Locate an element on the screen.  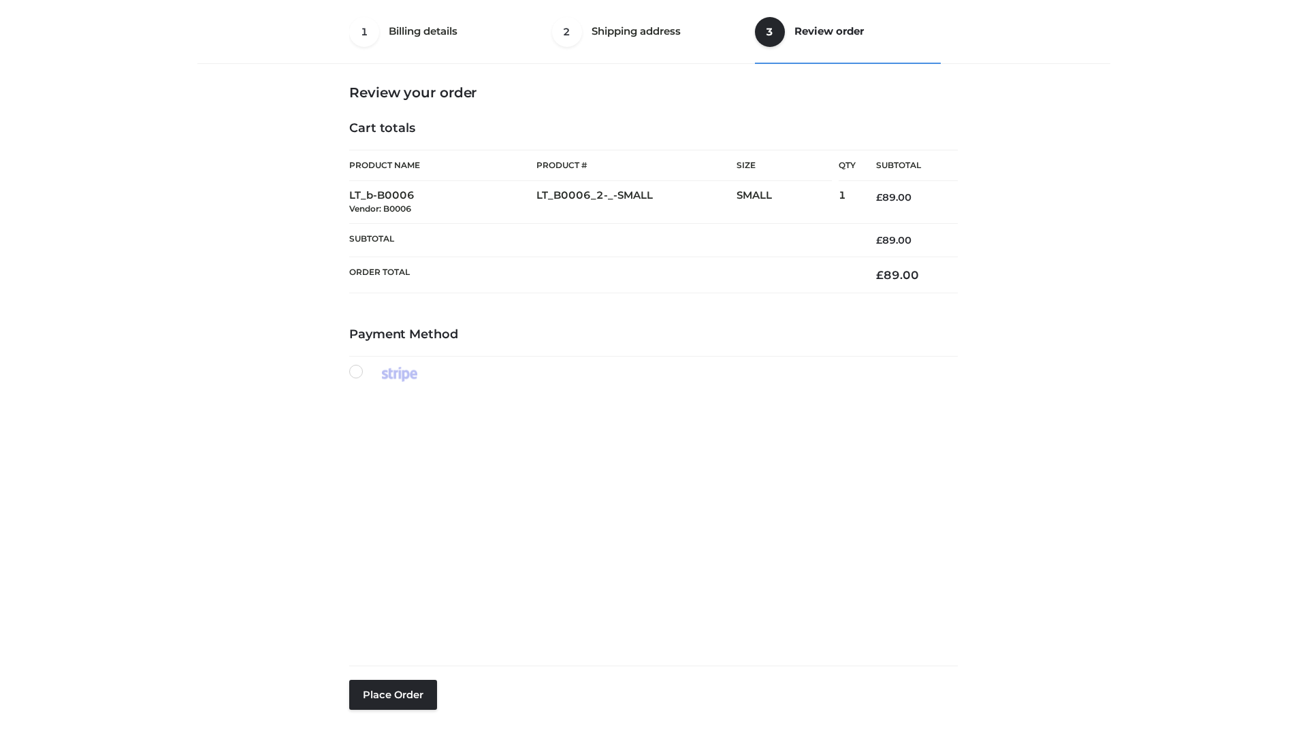
th: Product # is located at coordinates (637, 165).